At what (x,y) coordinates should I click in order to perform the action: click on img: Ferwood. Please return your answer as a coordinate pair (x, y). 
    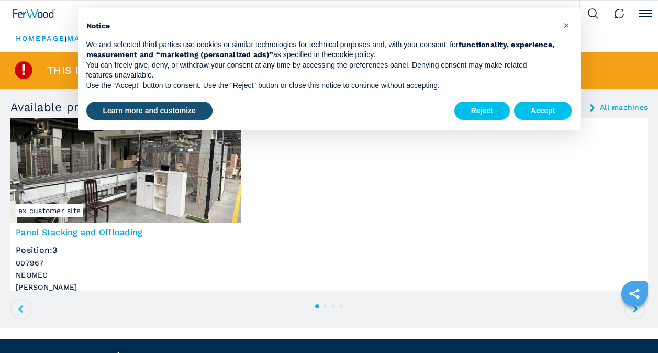
    Looking at the image, I should click on (35, 14).